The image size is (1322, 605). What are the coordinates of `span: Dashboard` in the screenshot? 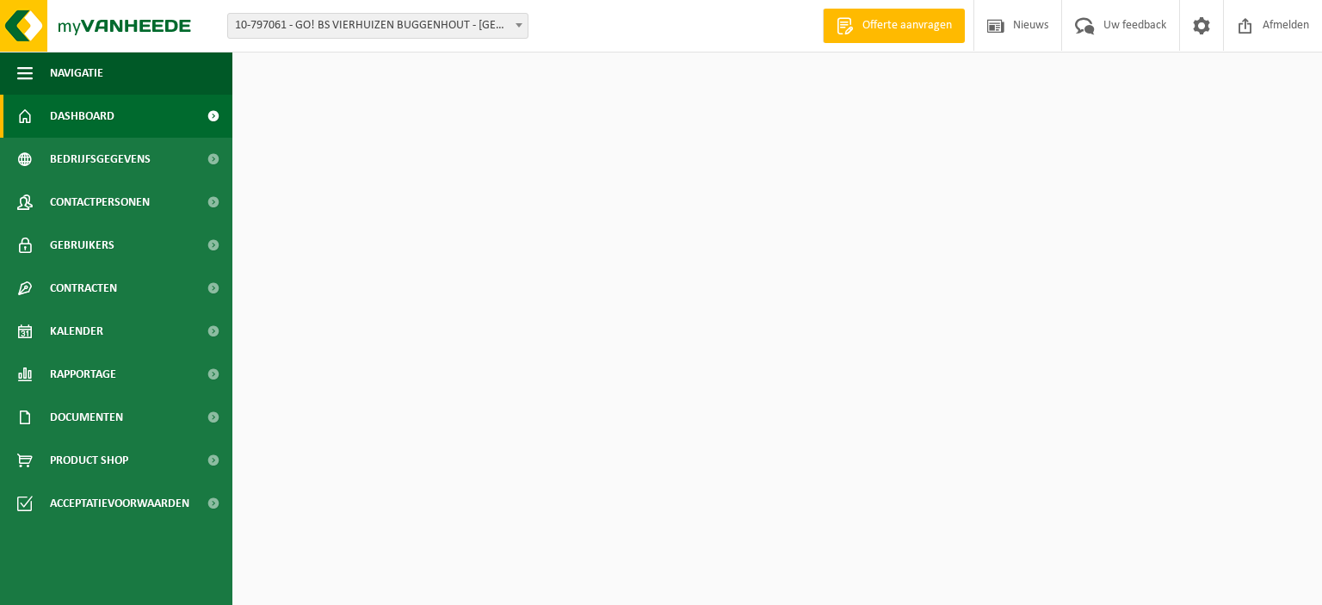 It's located at (82, 116).